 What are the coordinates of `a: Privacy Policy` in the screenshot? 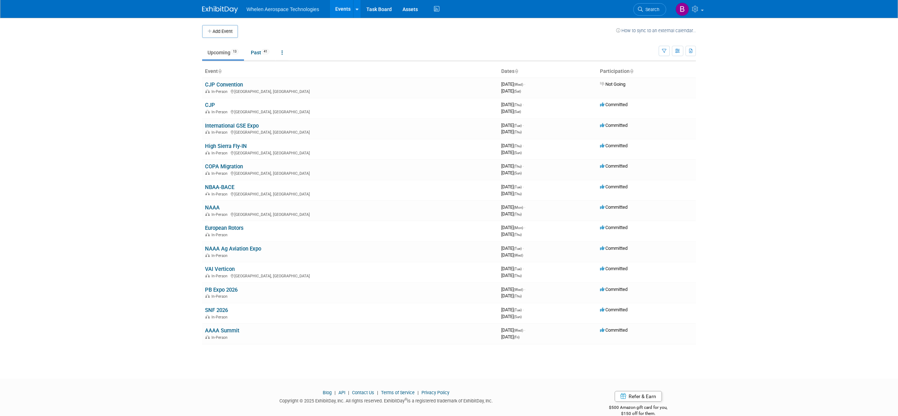 It's located at (435, 393).